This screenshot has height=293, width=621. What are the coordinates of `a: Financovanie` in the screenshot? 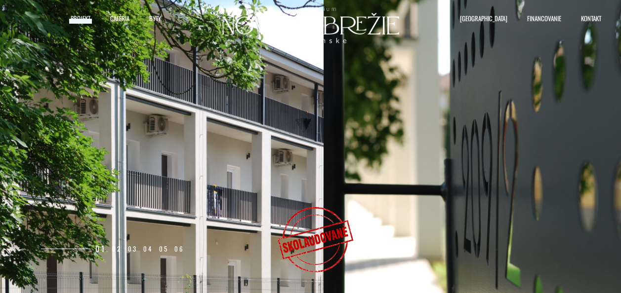 It's located at (539, 18).